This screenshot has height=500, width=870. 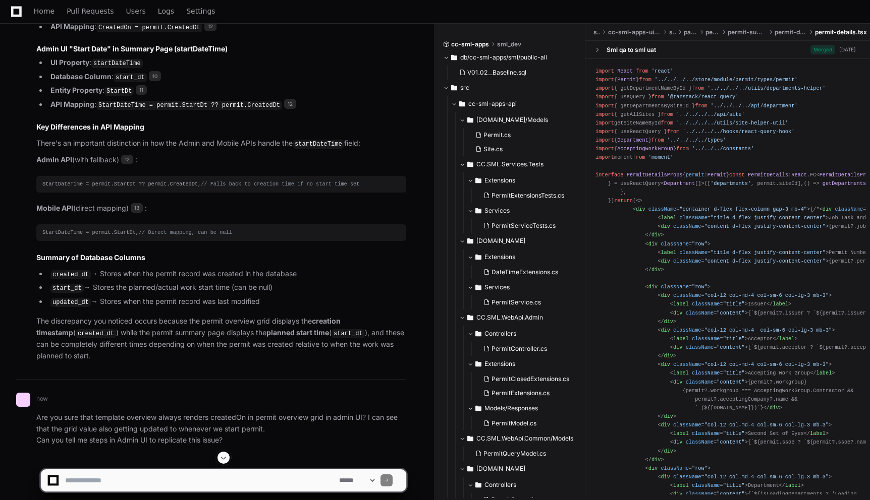 I want to click on code: StartDateTime = permit.StartDt ?? permit.CreatedDt, so click(x=189, y=105).